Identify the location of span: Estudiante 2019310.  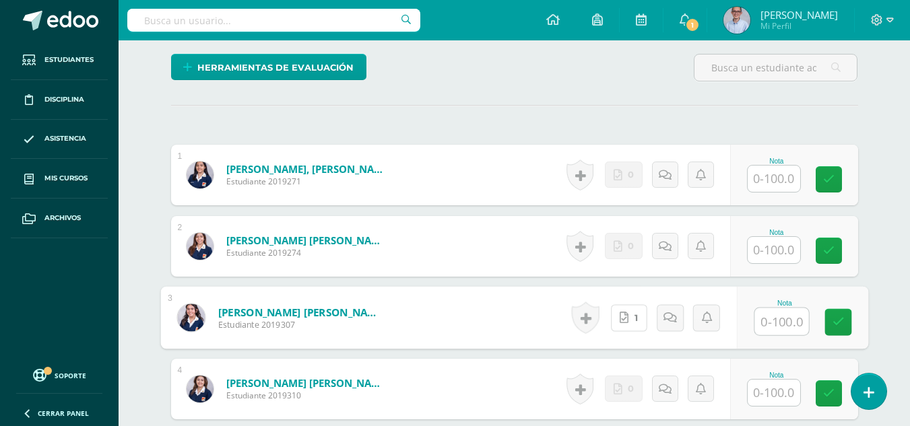
(307, 395).